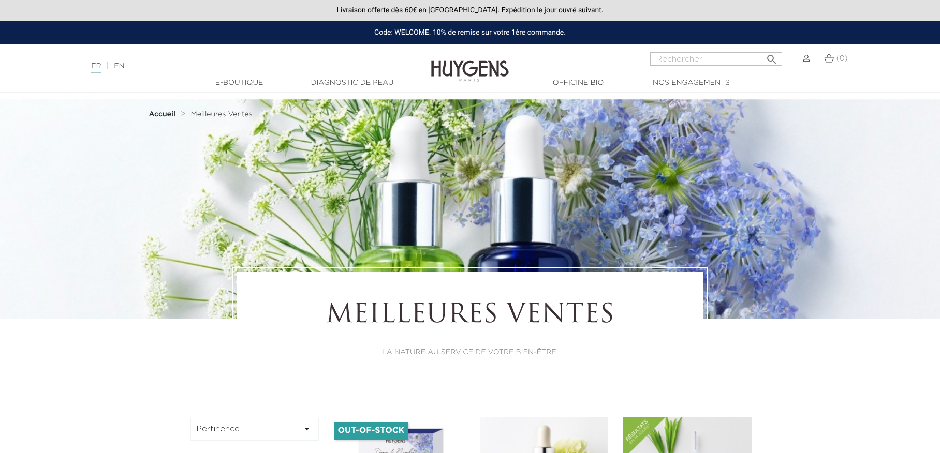  Describe the element at coordinates (255, 429) in the screenshot. I see `button: Pertinence` at that location.